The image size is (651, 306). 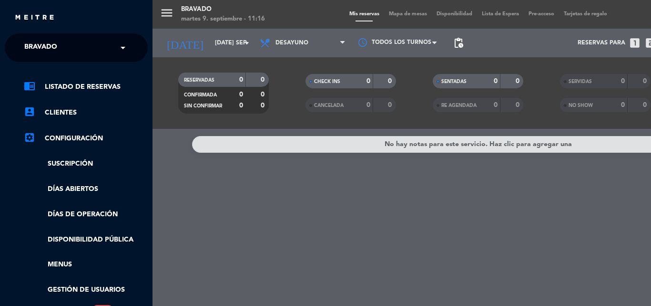 What do you see at coordinates (34, 18) in the screenshot?
I see `img: MEITRE` at bounding box center [34, 18].